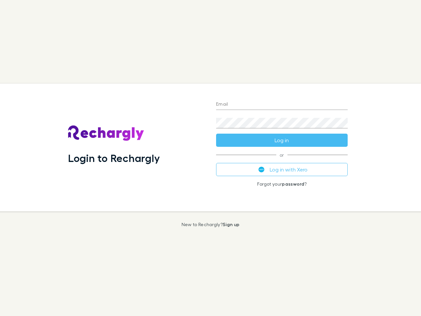  What do you see at coordinates (262, 169) in the screenshot?
I see `img: Xero's logo` at bounding box center [262, 169].